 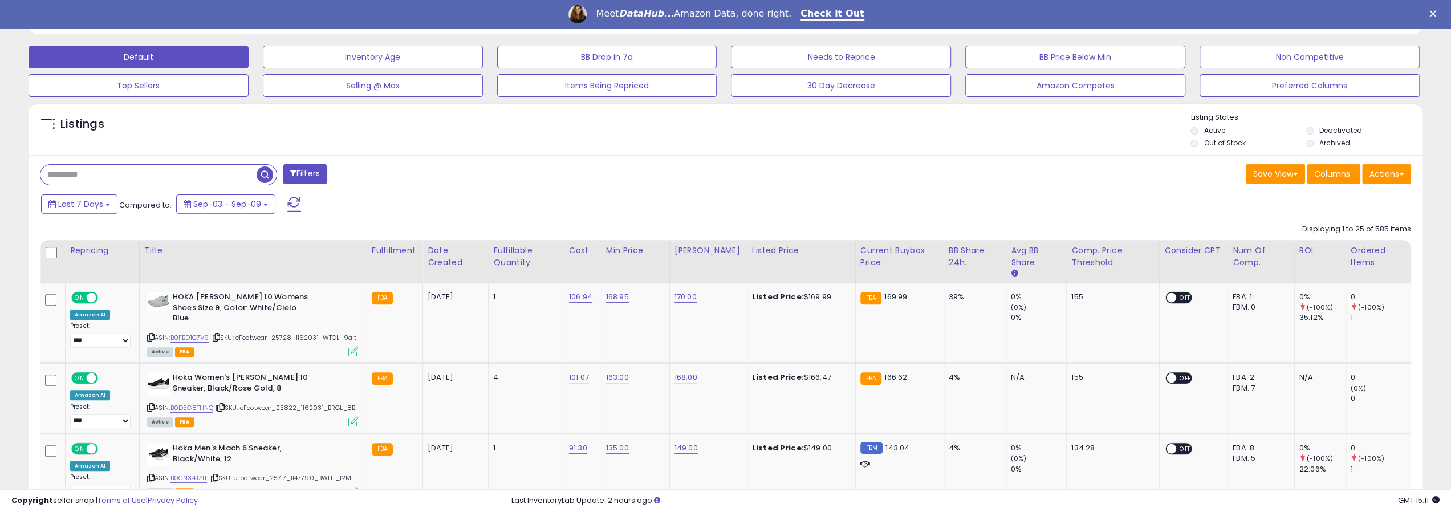 What do you see at coordinates (455, 257) in the screenshot?
I see `div: Date Created` at bounding box center [455, 257].